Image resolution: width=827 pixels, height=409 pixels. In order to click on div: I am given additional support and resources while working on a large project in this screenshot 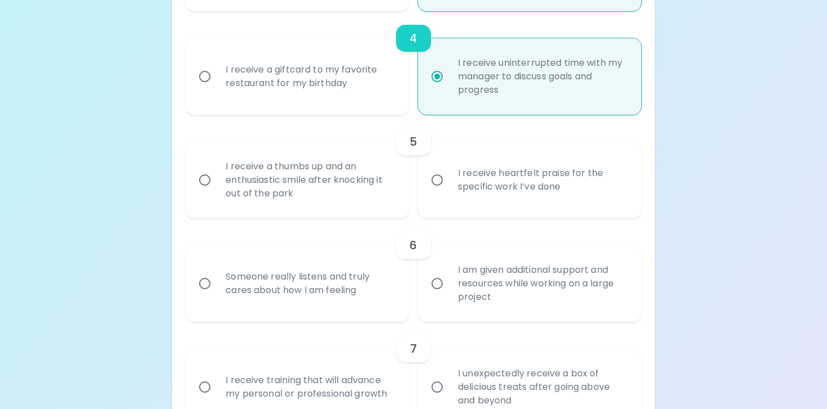, I will do `click(542, 283)`.